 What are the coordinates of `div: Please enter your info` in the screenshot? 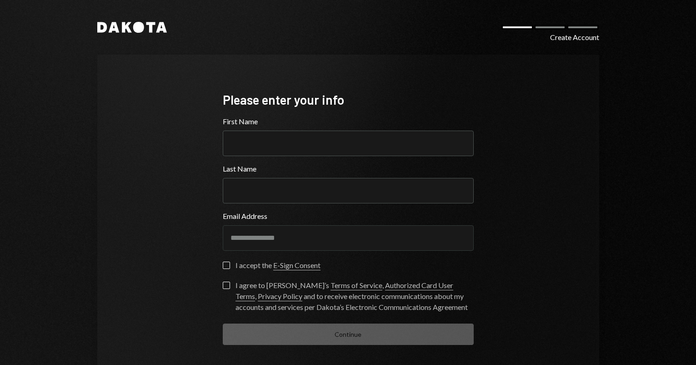 It's located at (348, 100).